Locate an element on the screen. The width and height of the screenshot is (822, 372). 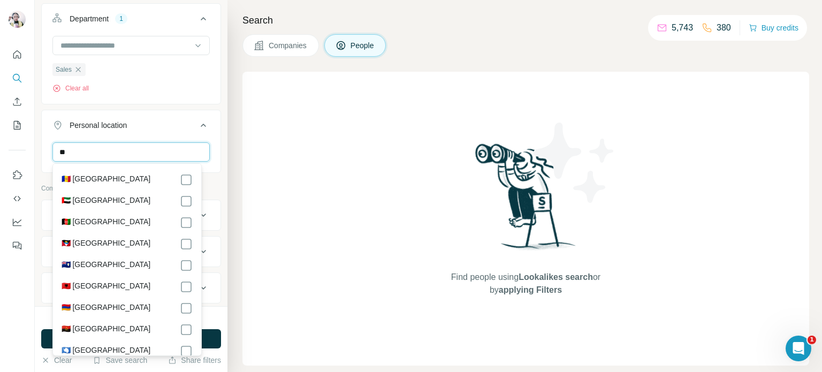
span: People is located at coordinates (363, 45).